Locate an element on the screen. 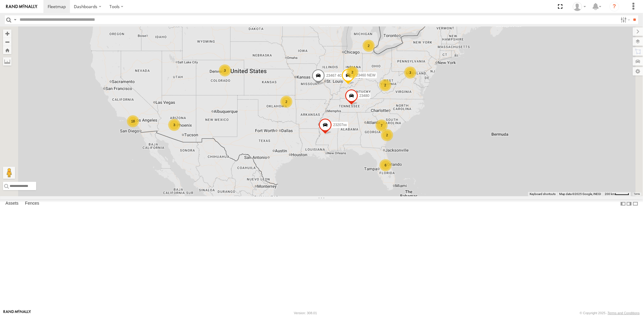 Image resolution: width=643 pixels, height=316 pixels. a: Terms (opens in new tab) is located at coordinates (637, 194).